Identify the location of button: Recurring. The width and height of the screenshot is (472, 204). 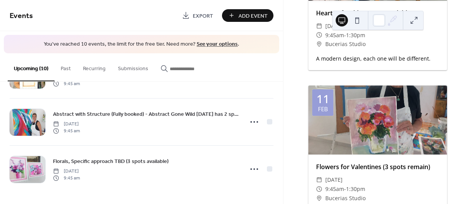
(94, 67).